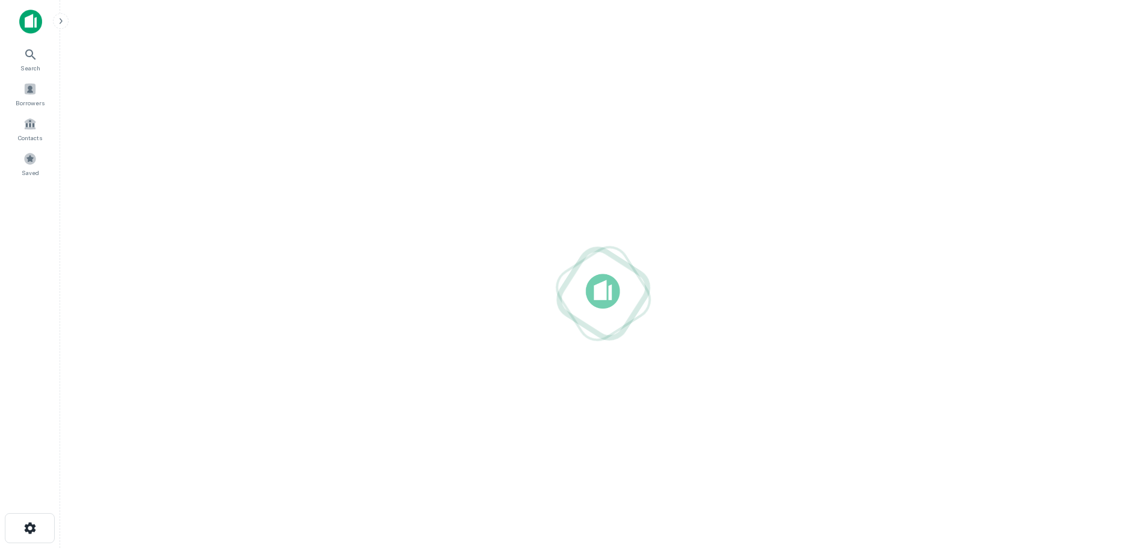 Image resolution: width=1146 pixels, height=548 pixels. What do you see at coordinates (30, 68) in the screenshot?
I see `span: Search` at bounding box center [30, 68].